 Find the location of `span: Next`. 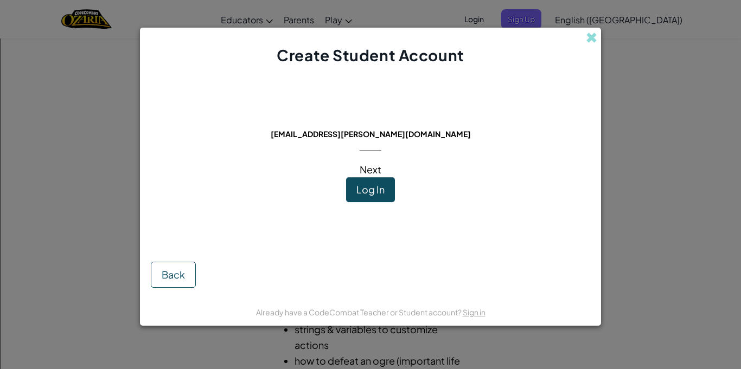

span: Next is located at coordinates (370, 169).